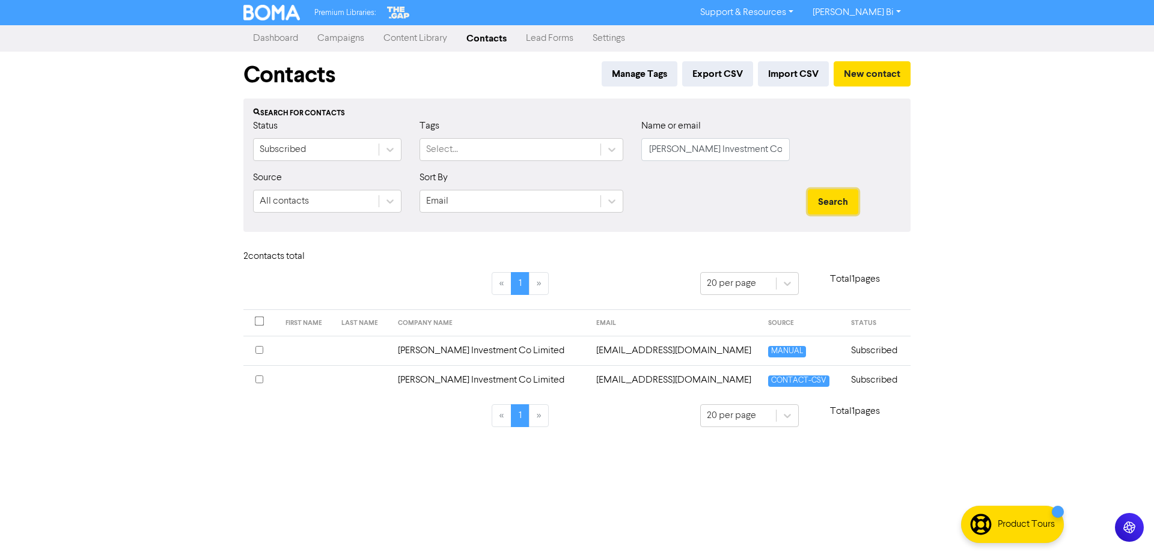  Describe the element at coordinates (275, 38) in the screenshot. I see `a: Dashboard` at that location.